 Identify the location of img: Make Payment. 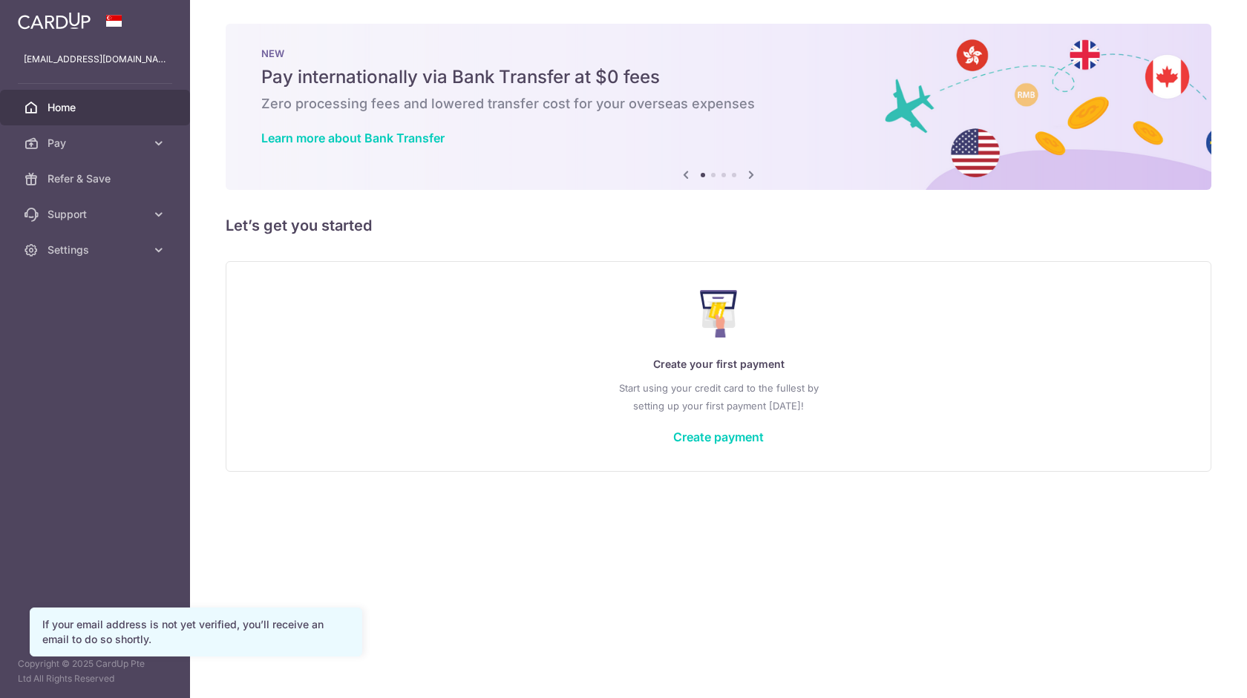
(718, 314).